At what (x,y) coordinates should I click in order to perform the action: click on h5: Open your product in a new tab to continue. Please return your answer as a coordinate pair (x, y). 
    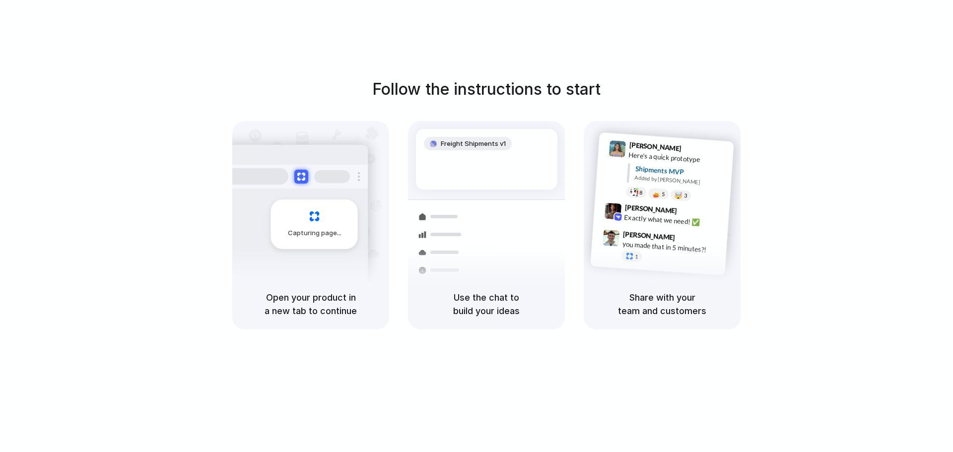
    Looking at the image, I should click on (311, 304).